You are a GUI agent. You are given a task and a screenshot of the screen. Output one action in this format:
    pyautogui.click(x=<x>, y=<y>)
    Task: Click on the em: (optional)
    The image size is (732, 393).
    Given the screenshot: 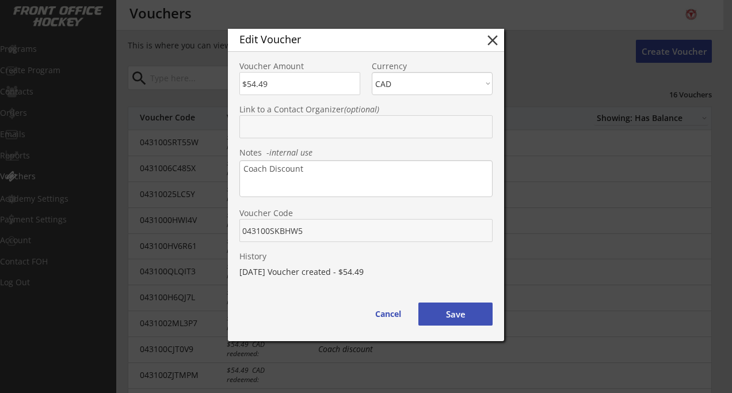 What is the action you would take?
    pyautogui.click(x=361, y=109)
    